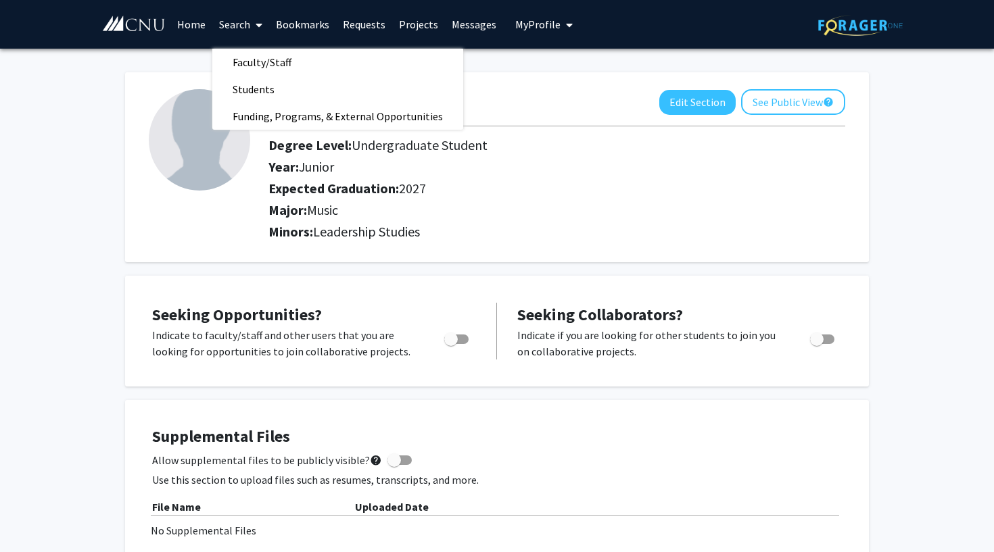 Image resolution: width=994 pixels, height=552 pixels. What do you see at coordinates (241, 24) in the screenshot?
I see `a: Search` at bounding box center [241, 24].